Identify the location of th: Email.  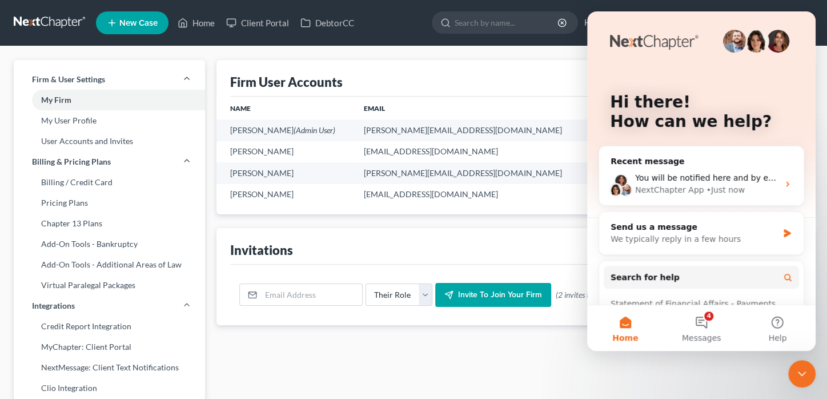
(471, 108).